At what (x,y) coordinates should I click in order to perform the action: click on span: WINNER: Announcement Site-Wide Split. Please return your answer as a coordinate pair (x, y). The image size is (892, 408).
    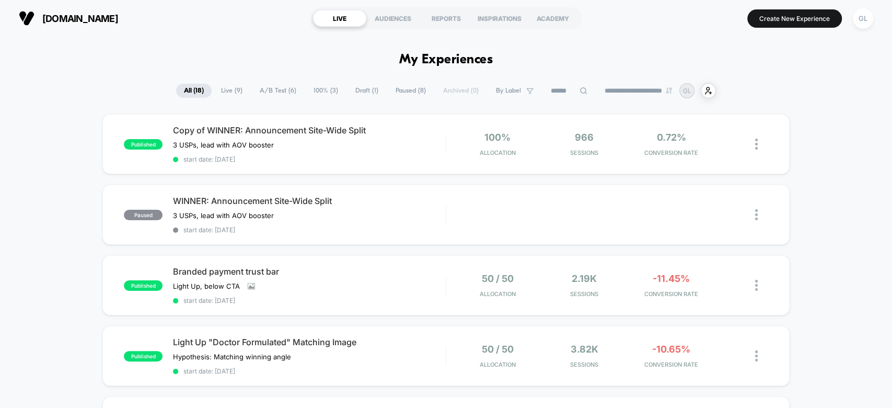
    Looking at the image, I should click on (309, 201).